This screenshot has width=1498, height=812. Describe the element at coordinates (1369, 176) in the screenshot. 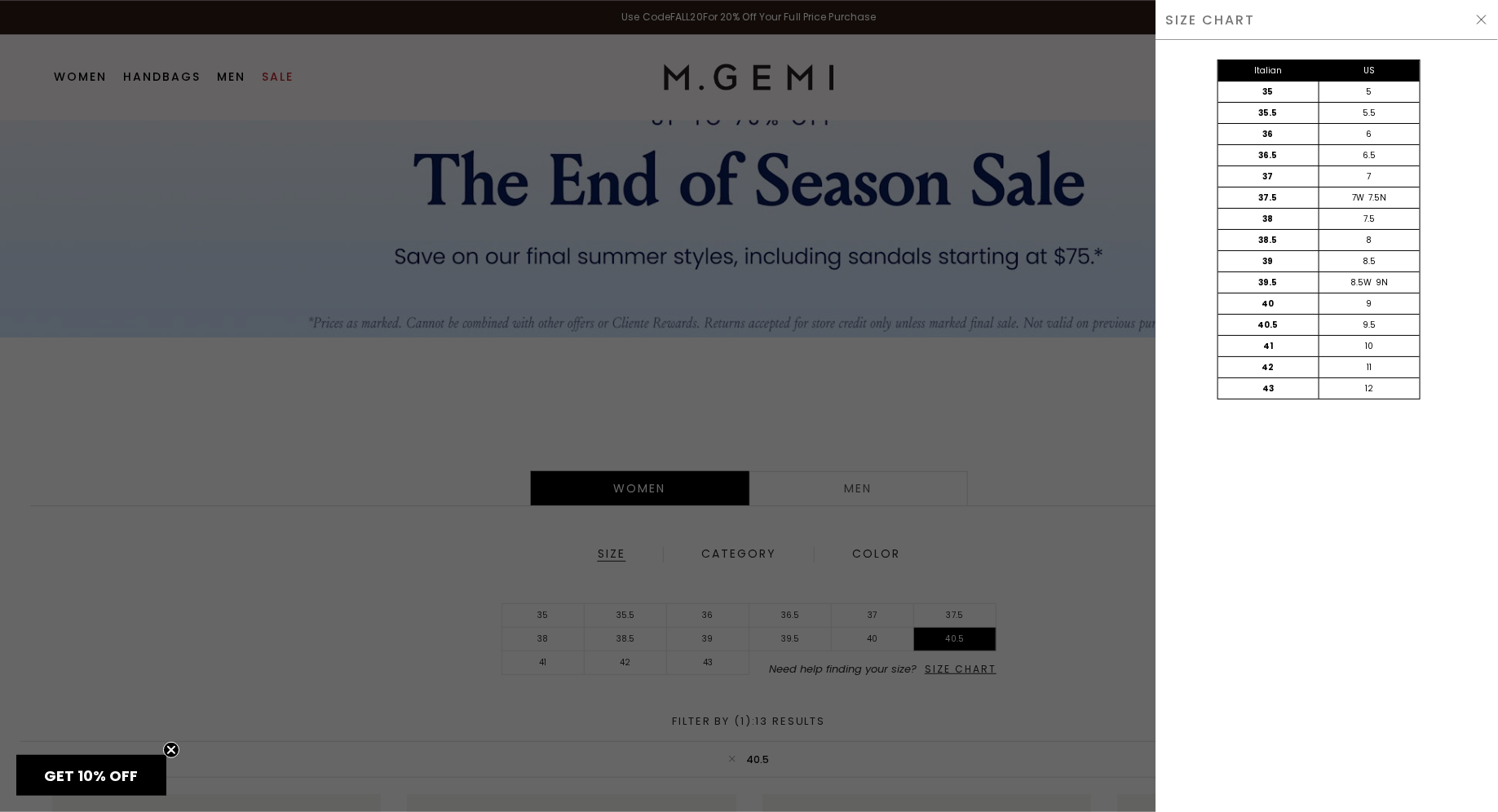

I see `div: 7` at that location.